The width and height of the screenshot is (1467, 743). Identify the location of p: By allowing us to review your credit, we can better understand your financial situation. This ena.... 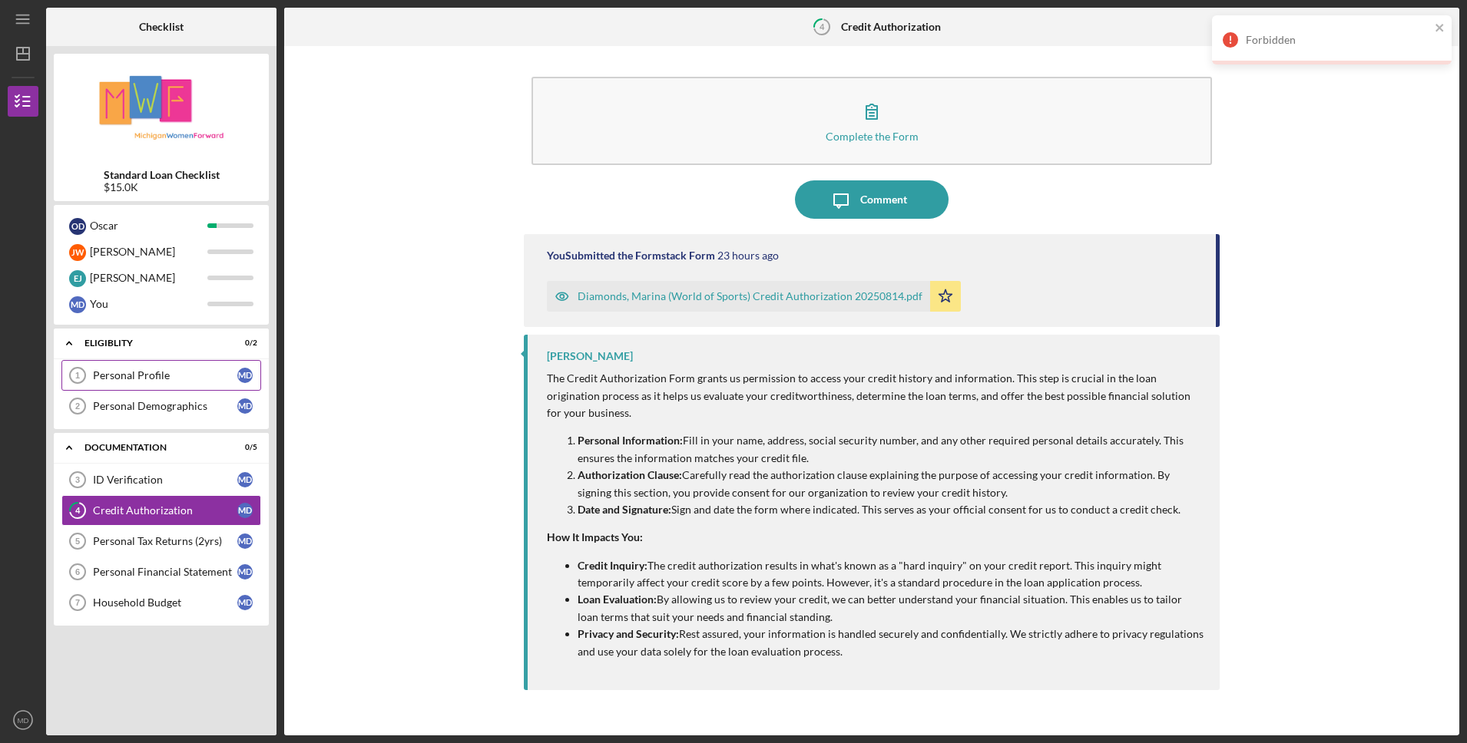
(891, 608).